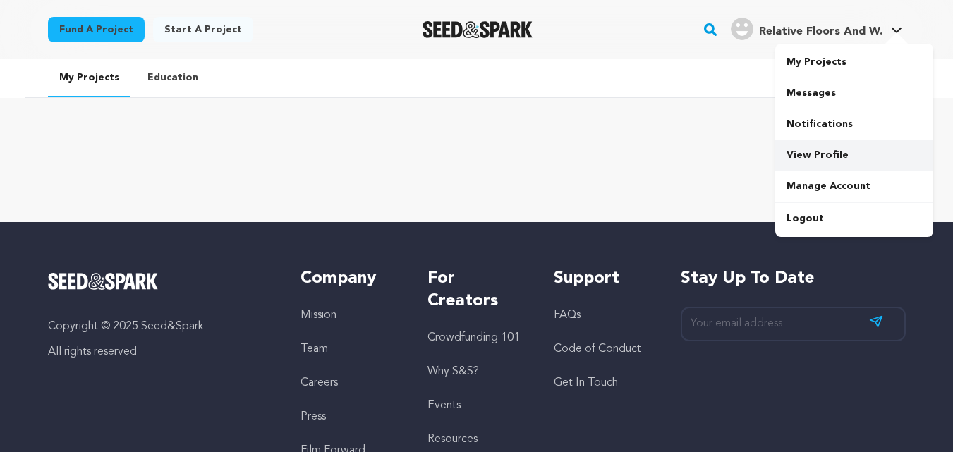 This screenshot has width=953, height=452. Describe the element at coordinates (318, 315) in the screenshot. I see `a: Mission` at that location.